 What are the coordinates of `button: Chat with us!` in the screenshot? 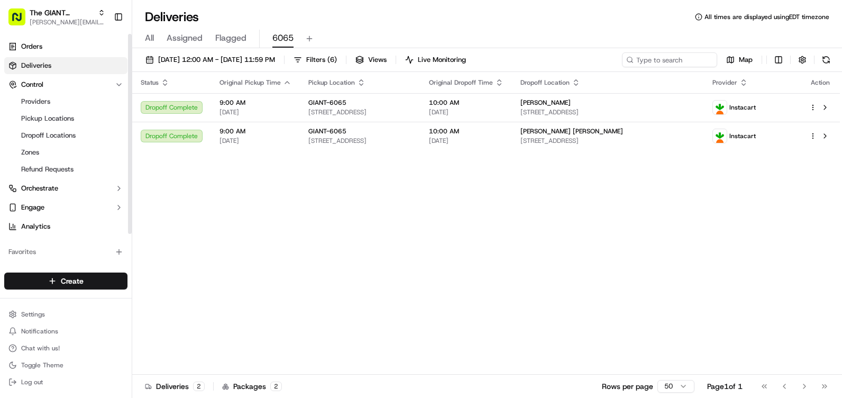 It's located at (66, 348).